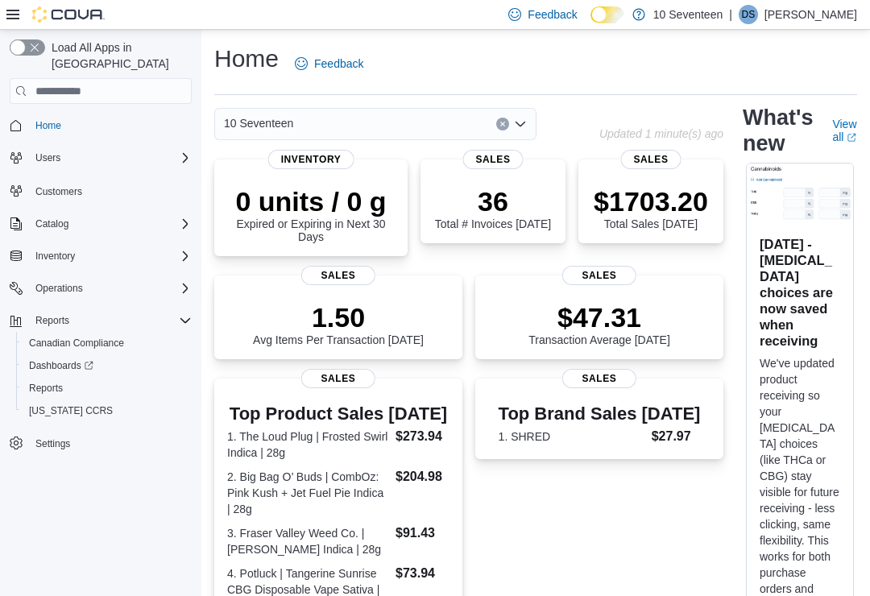  Describe the element at coordinates (247, 59) in the screenshot. I see `h1: Home` at that location.